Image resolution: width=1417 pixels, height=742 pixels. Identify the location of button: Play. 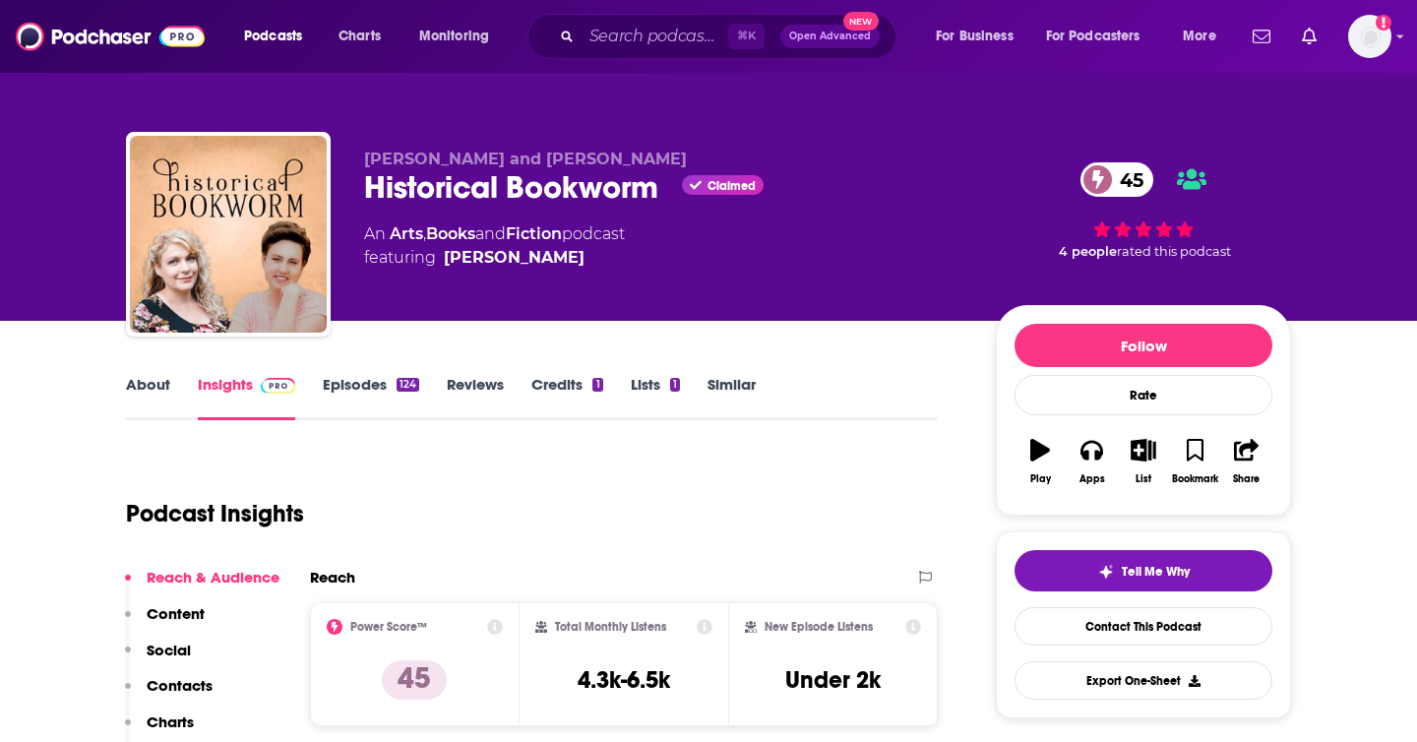
(1040, 462).